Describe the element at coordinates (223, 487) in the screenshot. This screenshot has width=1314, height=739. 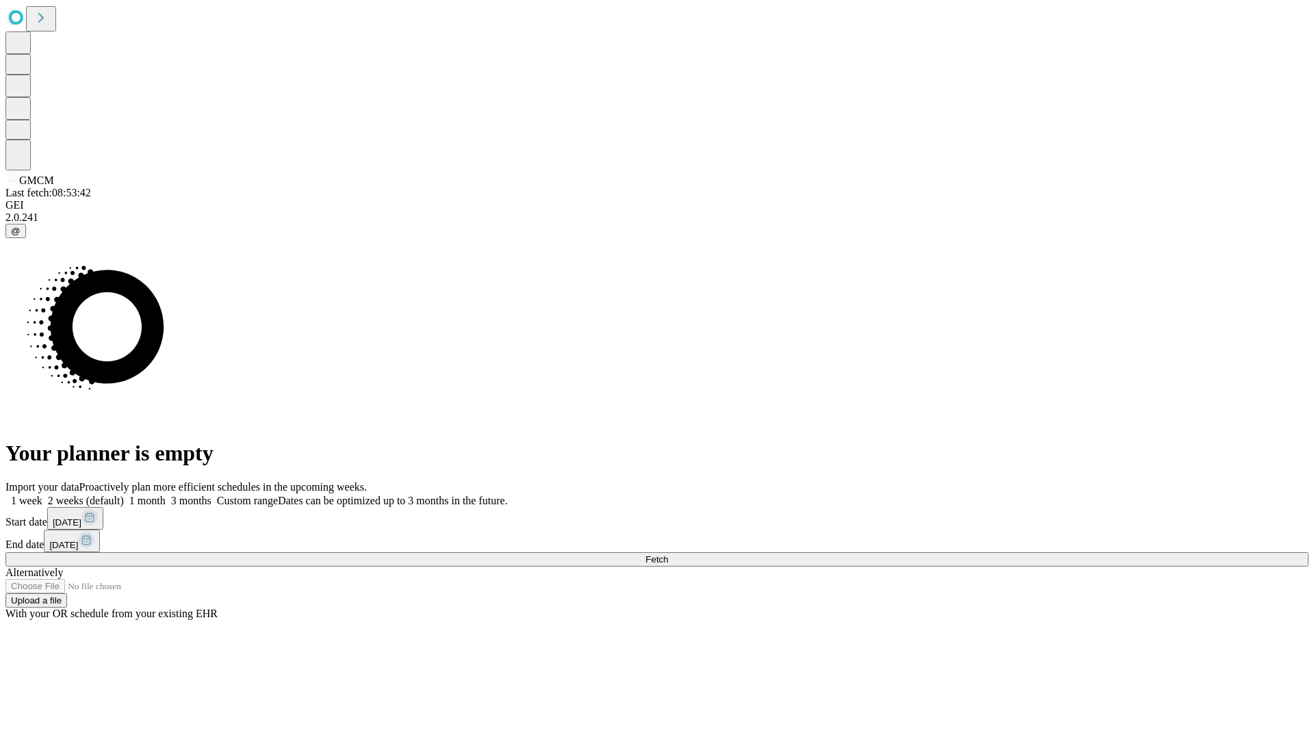
I see `span: Proactively plan more efficient schedules in the upcoming weeks.` at that location.